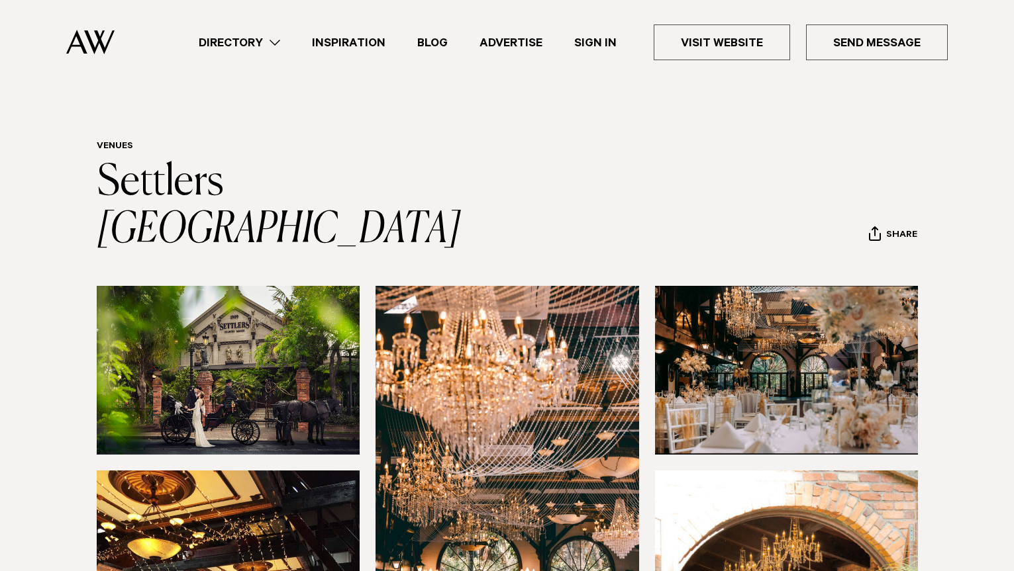  Describe the element at coordinates (510, 42) in the screenshot. I see `a: Advertise` at that location.